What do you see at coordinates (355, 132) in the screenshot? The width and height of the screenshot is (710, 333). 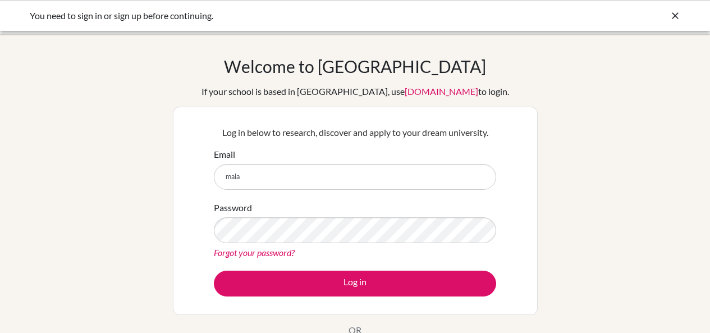 I see `p: Log in below to research, discover and apply to your dream university.` at bounding box center [355, 132].